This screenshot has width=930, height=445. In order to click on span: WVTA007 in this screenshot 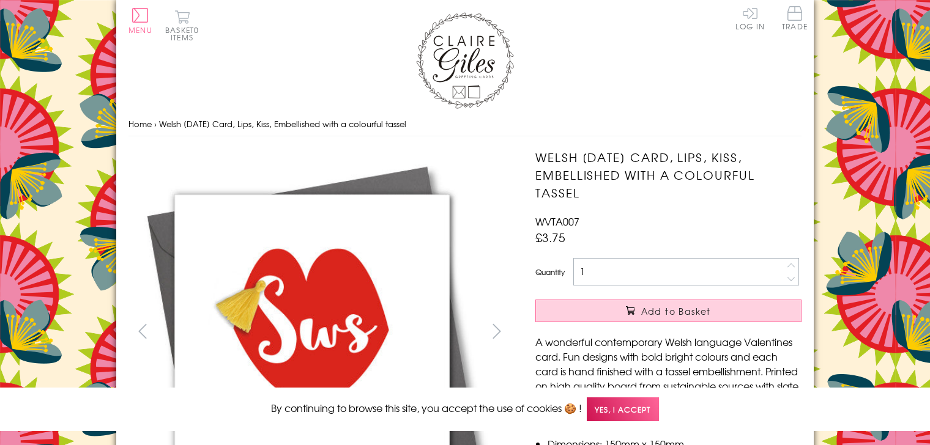, I will do `click(557, 221)`.